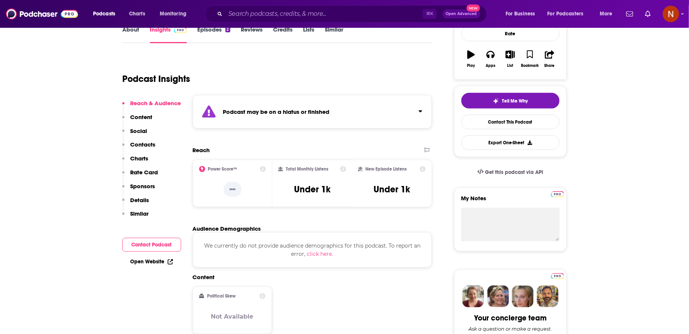  I want to click on div: Apps, so click(491, 66).